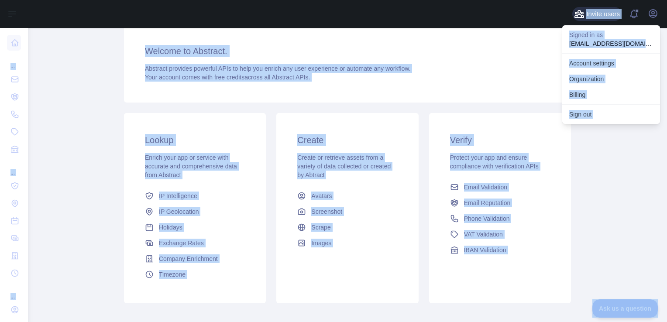  I want to click on span: free credits, so click(229, 77).